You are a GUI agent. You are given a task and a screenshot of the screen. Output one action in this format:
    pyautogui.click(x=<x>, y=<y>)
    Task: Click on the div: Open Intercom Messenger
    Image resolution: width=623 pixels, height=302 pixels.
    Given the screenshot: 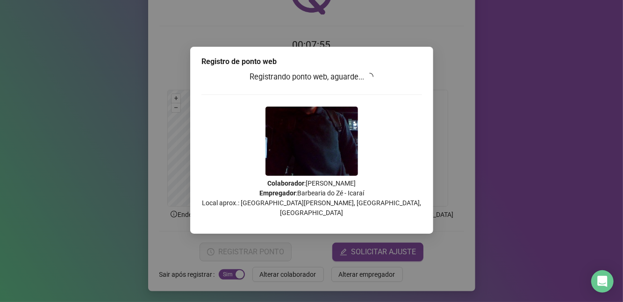 What is the action you would take?
    pyautogui.click(x=602, y=281)
    